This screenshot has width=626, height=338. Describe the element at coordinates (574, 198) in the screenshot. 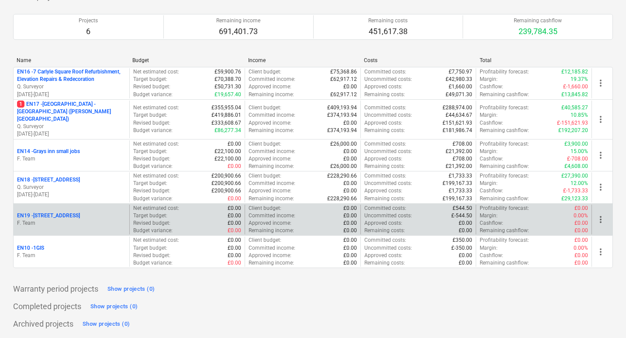

I see `p: £29,123.33` at that location.